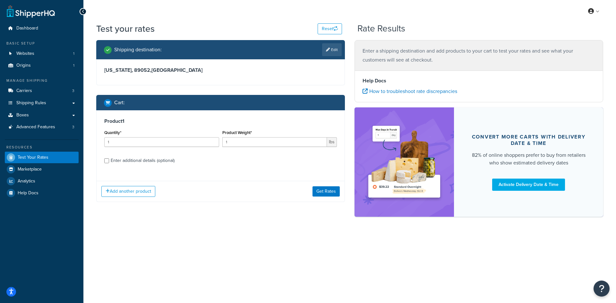  Describe the element at coordinates (332, 50) in the screenshot. I see `a: Edit` at that location.